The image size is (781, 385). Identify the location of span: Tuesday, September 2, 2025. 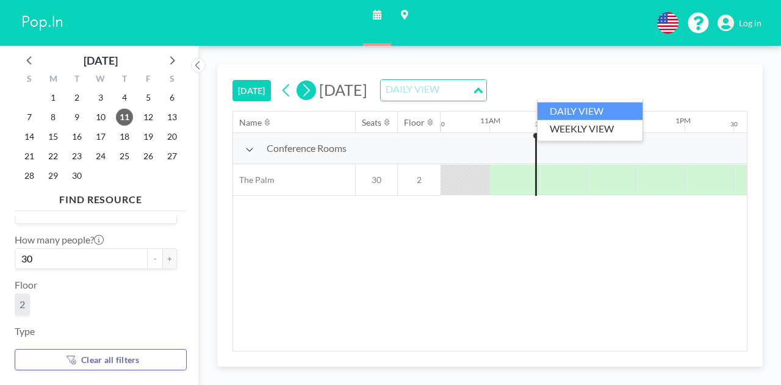
(77, 98).